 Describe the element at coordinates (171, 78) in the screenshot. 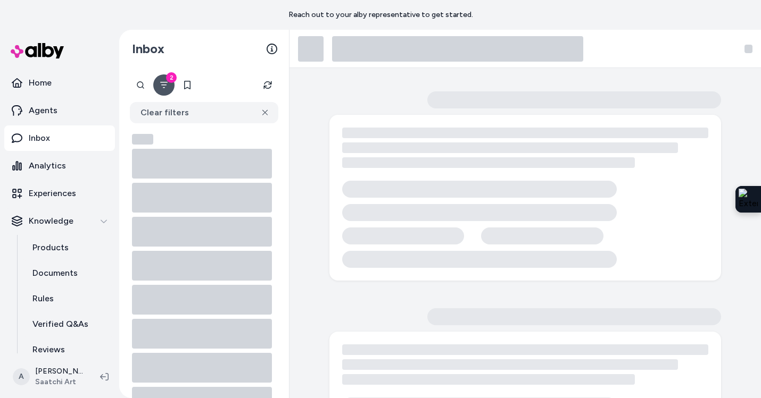

I see `div: 2` at that location.